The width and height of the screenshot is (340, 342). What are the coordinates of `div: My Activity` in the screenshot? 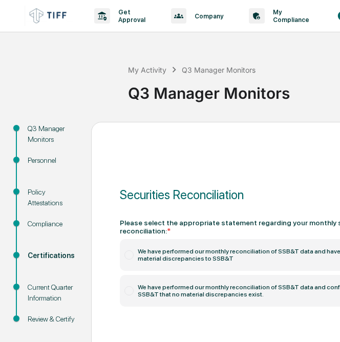 It's located at (147, 70).